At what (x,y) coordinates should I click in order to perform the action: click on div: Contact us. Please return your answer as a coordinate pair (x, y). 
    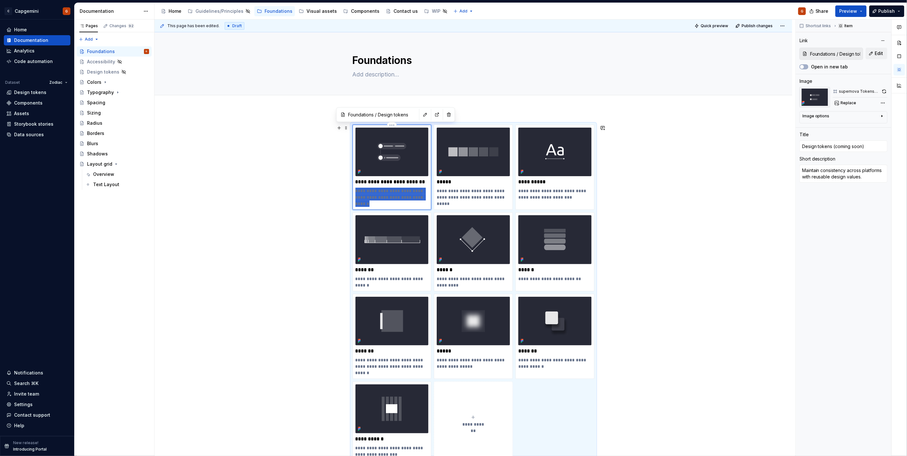
    Looking at the image, I should click on (406, 11).